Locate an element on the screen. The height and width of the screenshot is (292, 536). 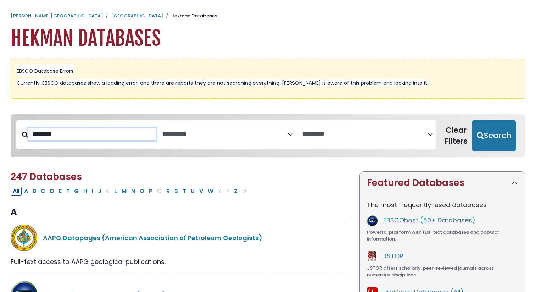
button: Filter Results D is located at coordinates (52, 191).